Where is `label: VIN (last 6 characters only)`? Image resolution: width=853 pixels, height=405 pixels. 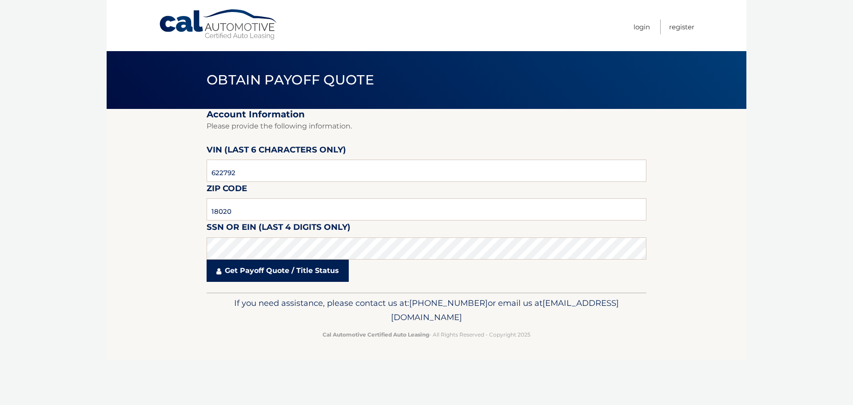 label: VIN (last 6 characters only) is located at coordinates (276, 151).